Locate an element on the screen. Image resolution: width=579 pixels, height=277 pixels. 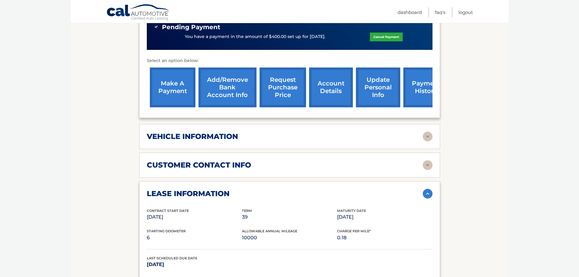
a: FAQ's is located at coordinates (440, 12).